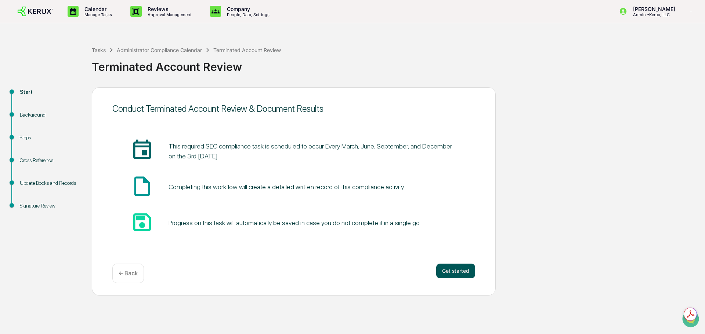 Image resolution: width=705 pixels, height=334 pixels. I want to click on span: Pylon, so click(81, 127).